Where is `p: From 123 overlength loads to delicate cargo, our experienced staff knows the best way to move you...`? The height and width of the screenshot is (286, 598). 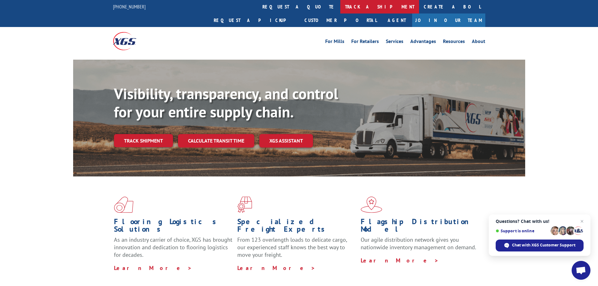 p: From 123 overlength loads to delicate cargo, our experienced staff knows the best way to move you... is located at coordinates (297, 250).